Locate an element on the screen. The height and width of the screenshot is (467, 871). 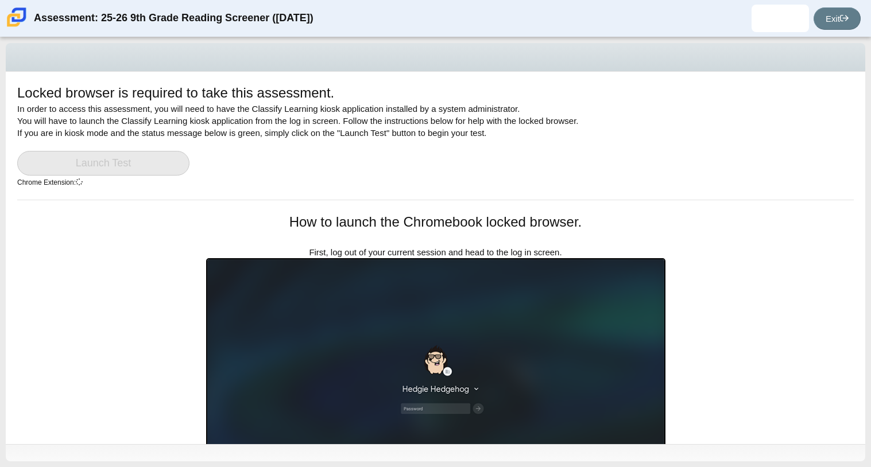
h1: Locked browser is required to take this assessment. is located at coordinates (176, 93).